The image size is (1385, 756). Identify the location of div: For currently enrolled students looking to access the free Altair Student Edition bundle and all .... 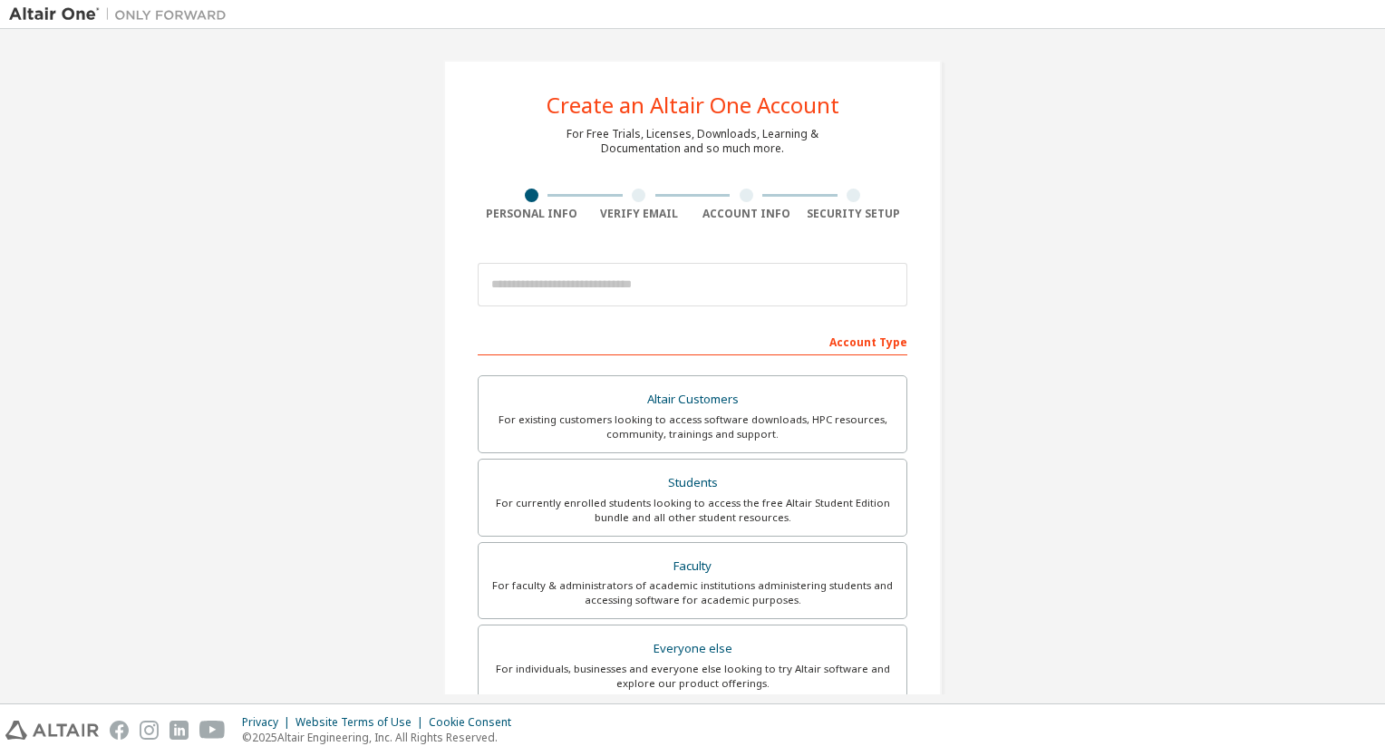
(692, 510).